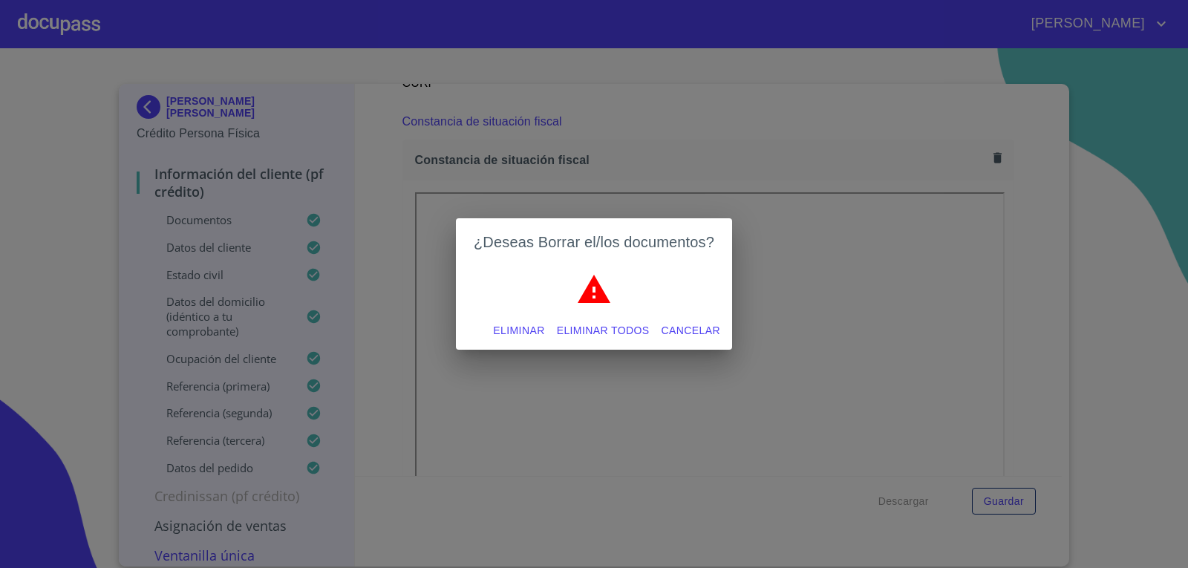 Image resolution: width=1188 pixels, height=568 pixels. Describe the element at coordinates (518, 330) in the screenshot. I see `button: Eliminar` at that location.